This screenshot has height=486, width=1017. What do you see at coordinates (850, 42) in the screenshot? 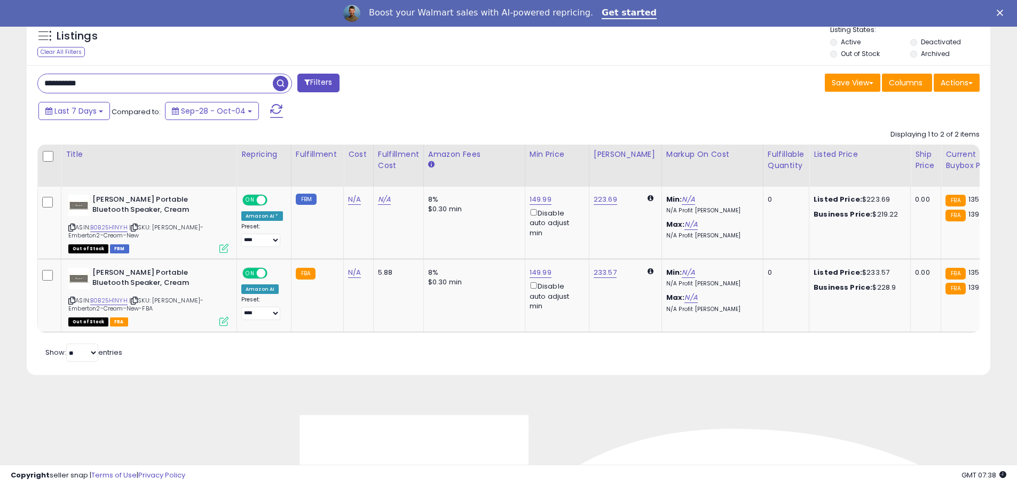
I see `label: Active` at bounding box center [850, 42].